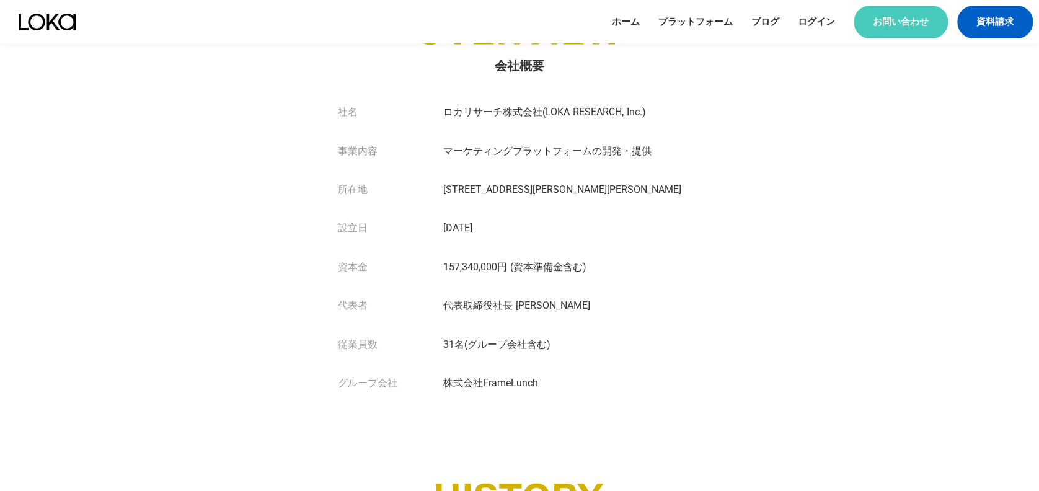 This screenshot has width=1039, height=491. Describe the element at coordinates (544, 112) in the screenshot. I see `p: ロカリサーチ株式会社(LOKA RESEARCH, Inc.)` at that location.